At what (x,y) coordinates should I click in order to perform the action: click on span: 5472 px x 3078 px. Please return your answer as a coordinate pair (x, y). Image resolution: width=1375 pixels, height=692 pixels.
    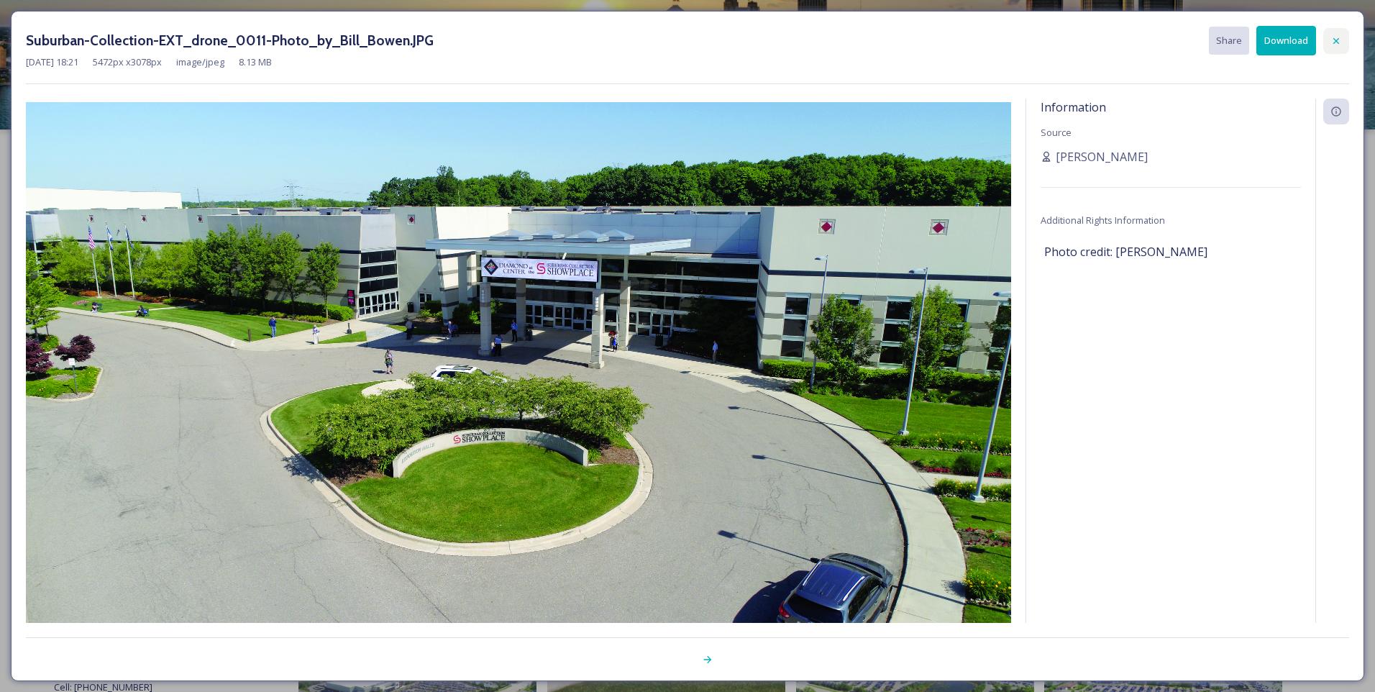
    Looking at the image, I should click on (127, 62).